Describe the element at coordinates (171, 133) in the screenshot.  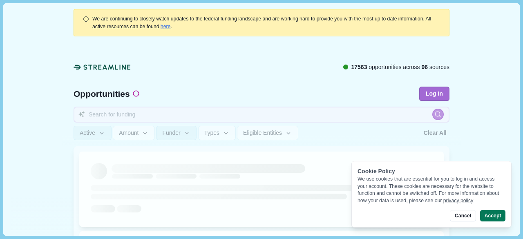
I see `span: Funder` at that location.